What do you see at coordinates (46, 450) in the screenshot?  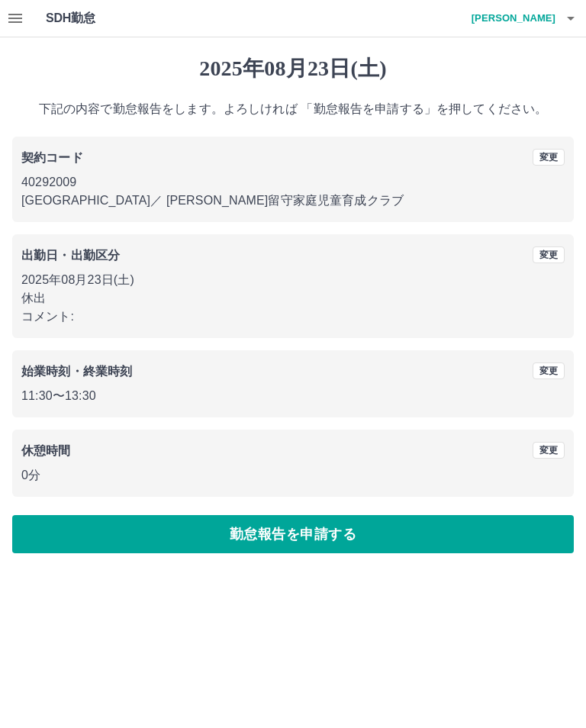 I see `b: 休憩時間` at bounding box center [46, 450].